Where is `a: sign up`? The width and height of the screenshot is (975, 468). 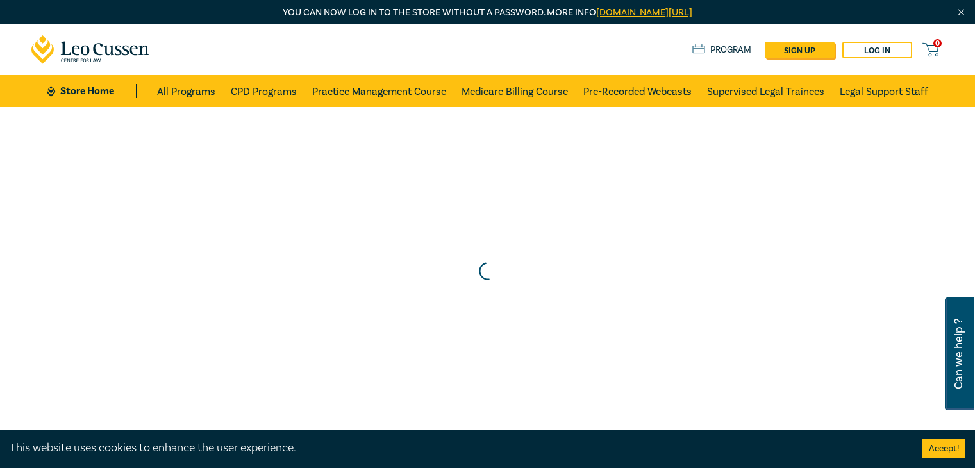
a: sign up is located at coordinates (799, 50).